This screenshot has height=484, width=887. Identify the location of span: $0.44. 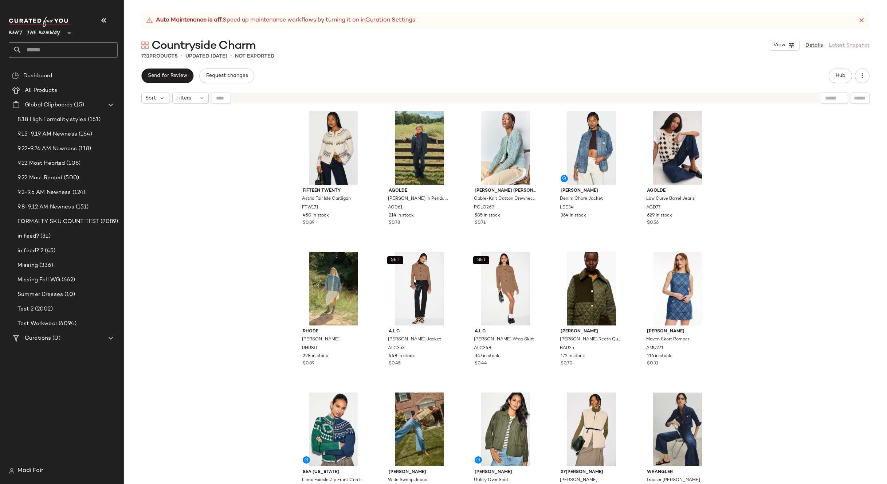
(481, 363).